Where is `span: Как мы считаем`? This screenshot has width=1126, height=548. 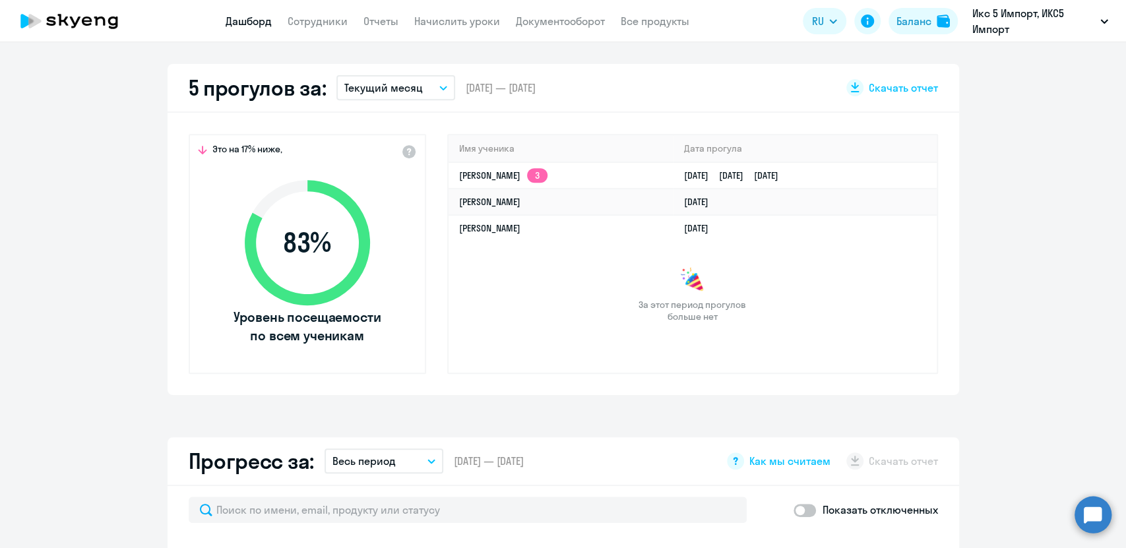 span: Как мы считаем is located at coordinates (790, 461).